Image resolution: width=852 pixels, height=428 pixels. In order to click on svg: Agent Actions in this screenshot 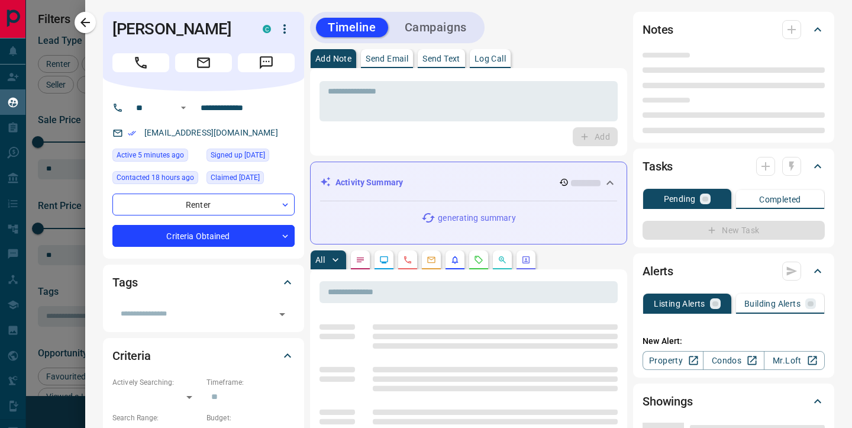, I will do `click(526, 260)`.